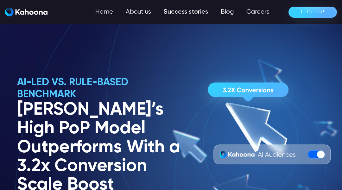 The height and width of the screenshot is (190, 342). What do you see at coordinates (313, 12) in the screenshot?
I see `a: Let’s Talk!` at bounding box center [313, 12].